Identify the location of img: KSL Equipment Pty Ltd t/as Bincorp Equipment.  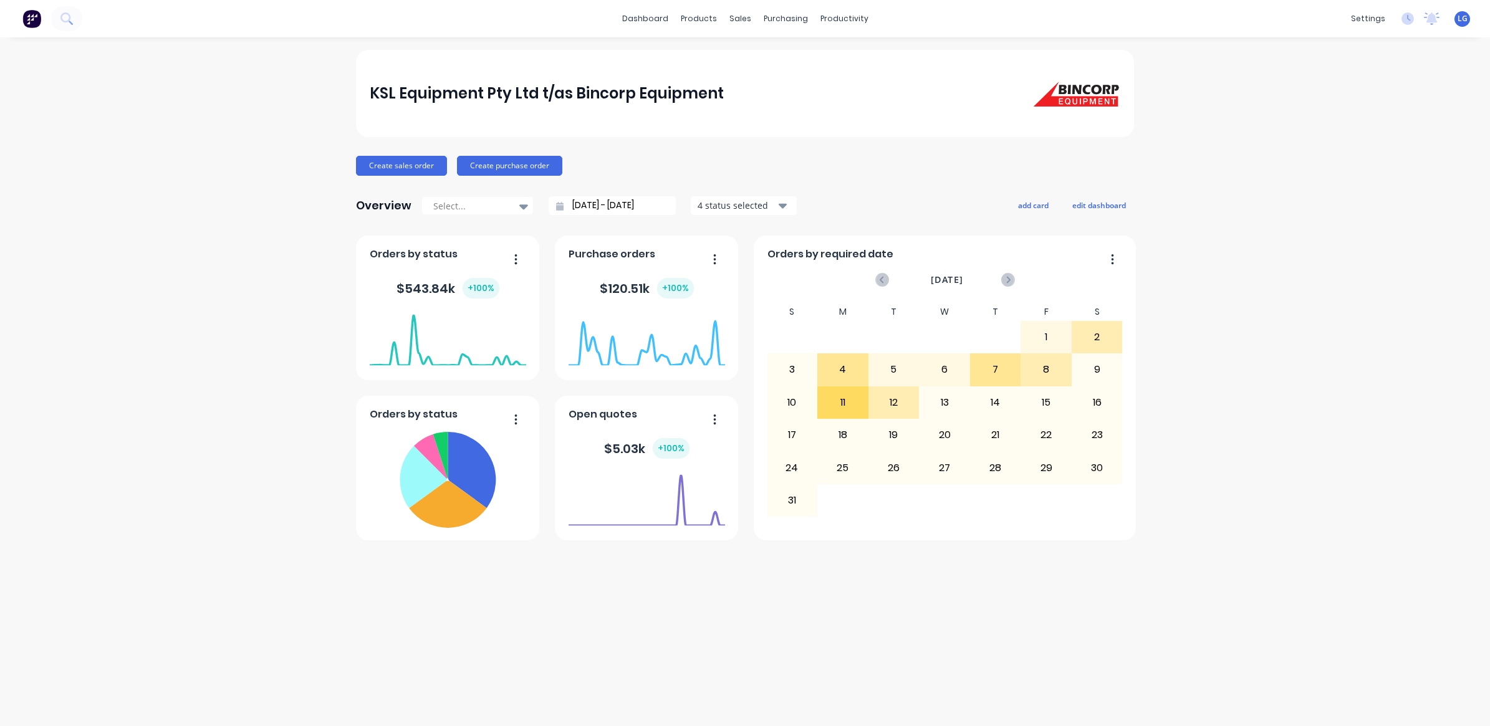
(1077, 94).